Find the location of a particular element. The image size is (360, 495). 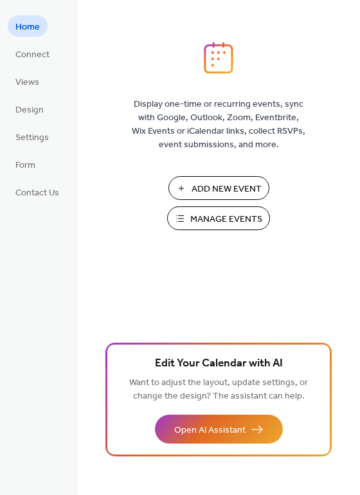

span: Design is located at coordinates (30, 110).